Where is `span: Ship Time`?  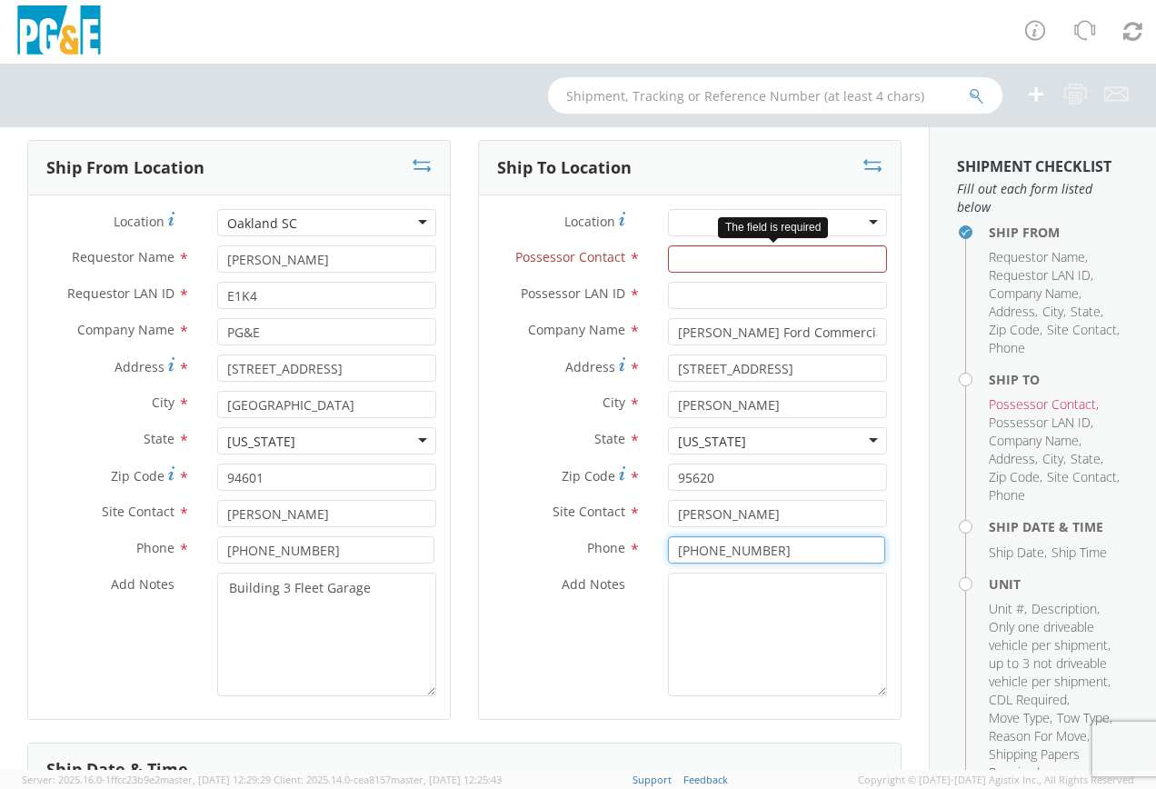 span: Ship Time is located at coordinates (1079, 552).